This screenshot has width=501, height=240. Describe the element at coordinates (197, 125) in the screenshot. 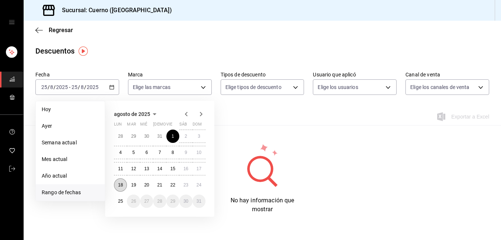

I see `abbr: domingo` at that location.